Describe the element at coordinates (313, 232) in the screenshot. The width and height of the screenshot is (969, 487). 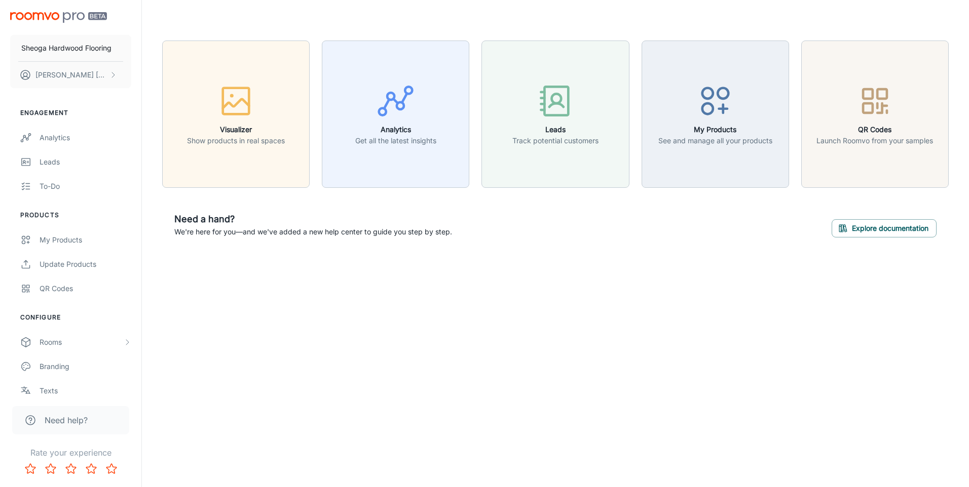
I see `p: We're here for you—and we've added a new help center to guide you step by step.` at that location.